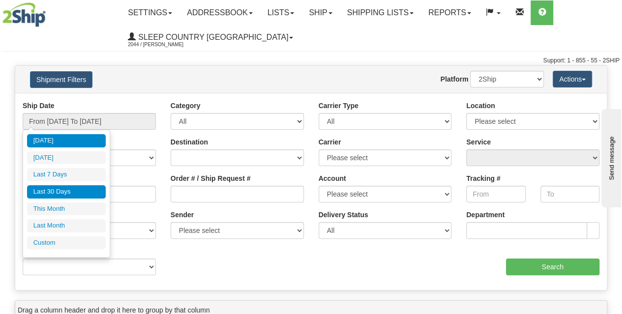 Image resolution: width=622 pixels, height=314 pixels. I want to click on input: Search, so click(552, 267).